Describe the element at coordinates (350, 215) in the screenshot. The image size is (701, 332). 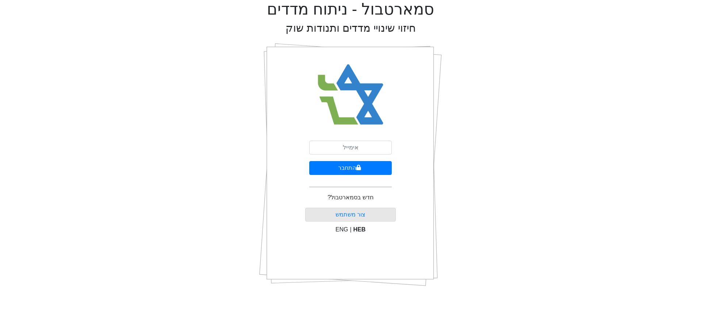
I see `button: צור משתמש` at that location.